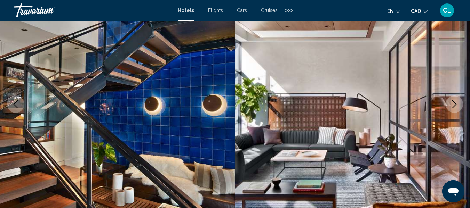 This screenshot has width=470, height=208. Describe the element at coordinates (419, 11) in the screenshot. I see `button: Change currency` at that location.